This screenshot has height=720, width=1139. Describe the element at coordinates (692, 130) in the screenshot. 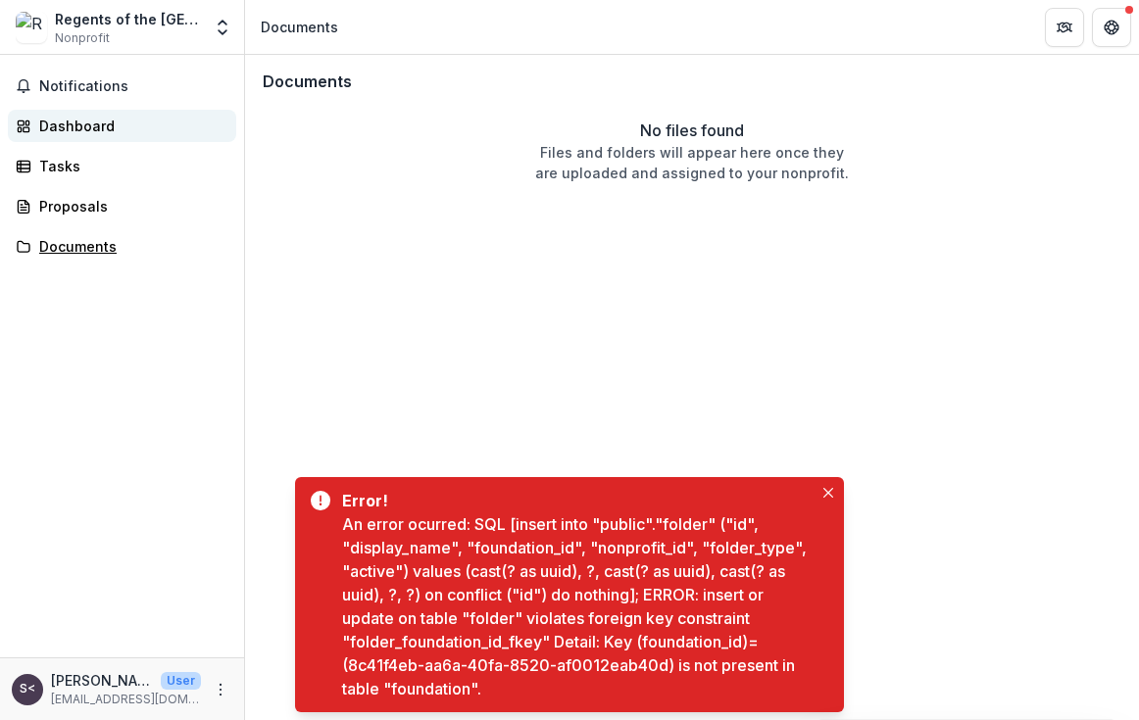

I see `p: No files found` at that location.